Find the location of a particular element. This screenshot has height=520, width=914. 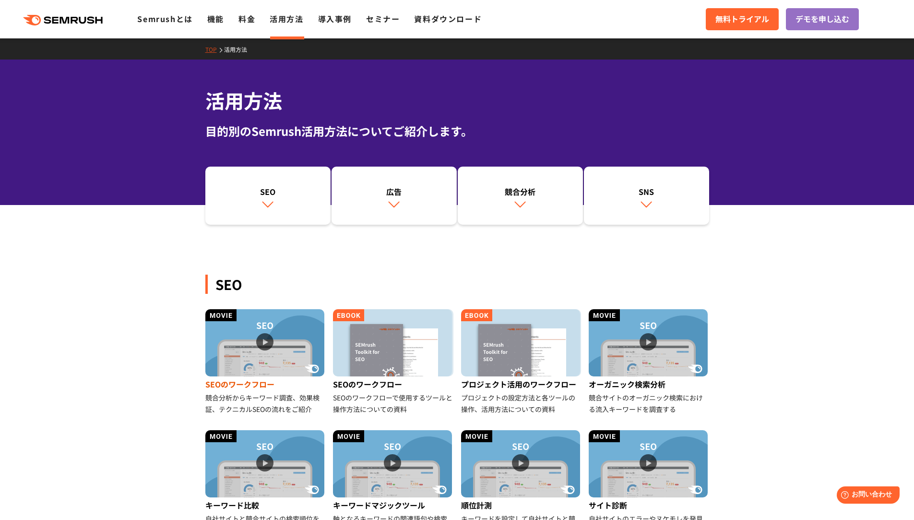

div: キーワード比較 is located at coordinates (265, 505).